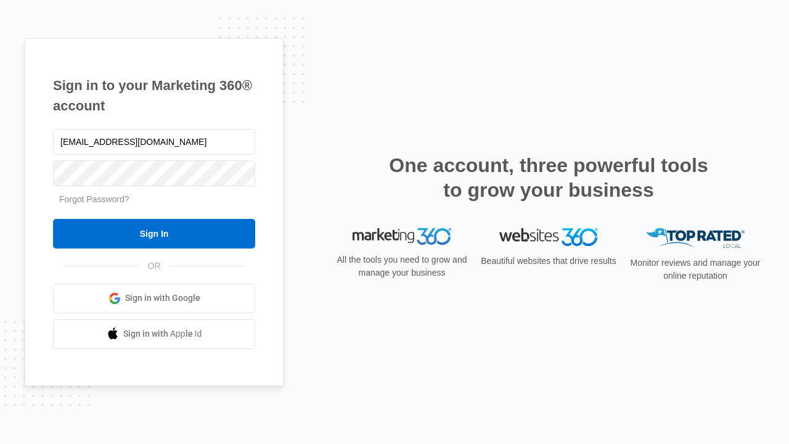 This screenshot has width=789, height=444. Describe the element at coordinates (548, 261) in the screenshot. I see `p: Beautiful websites that drive results` at that location.